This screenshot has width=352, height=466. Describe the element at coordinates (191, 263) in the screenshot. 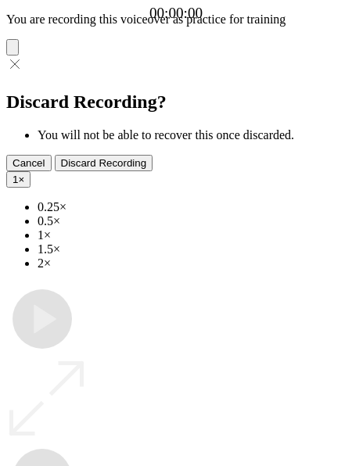

I see `li: 2×` at that location.